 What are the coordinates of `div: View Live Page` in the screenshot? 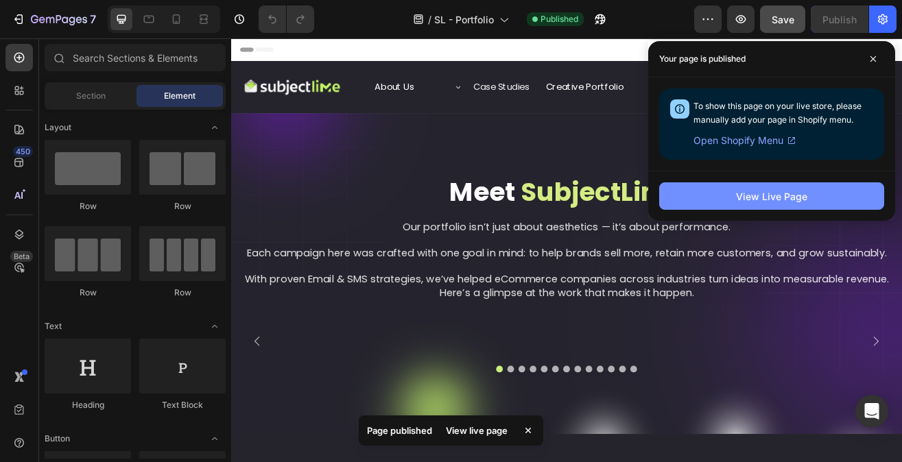 It's located at (772, 196).